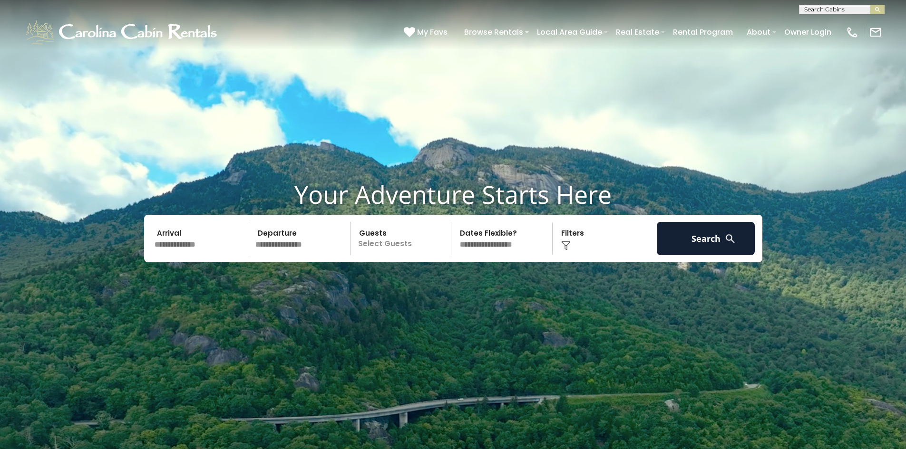 This screenshot has width=906, height=449. Describe the element at coordinates (427, 32) in the screenshot. I see `a: My Favs` at that location.